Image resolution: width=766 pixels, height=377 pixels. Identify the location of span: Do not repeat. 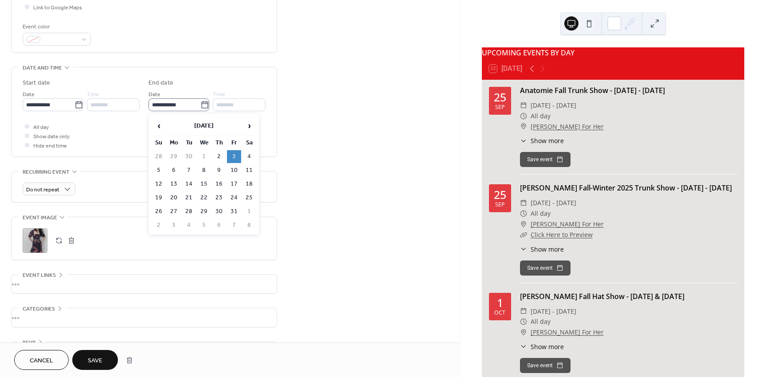
(43, 190).